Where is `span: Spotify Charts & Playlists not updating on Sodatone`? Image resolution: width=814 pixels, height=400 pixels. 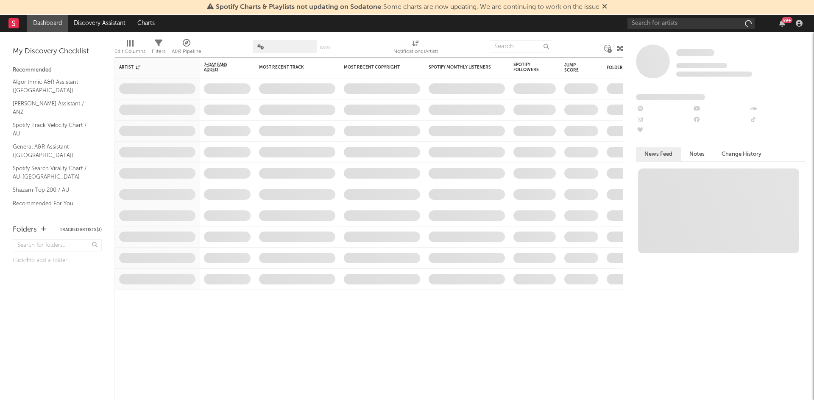
span: Spotify Charts & Playlists not updating on Sodatone is located at coordinates (298, 7).